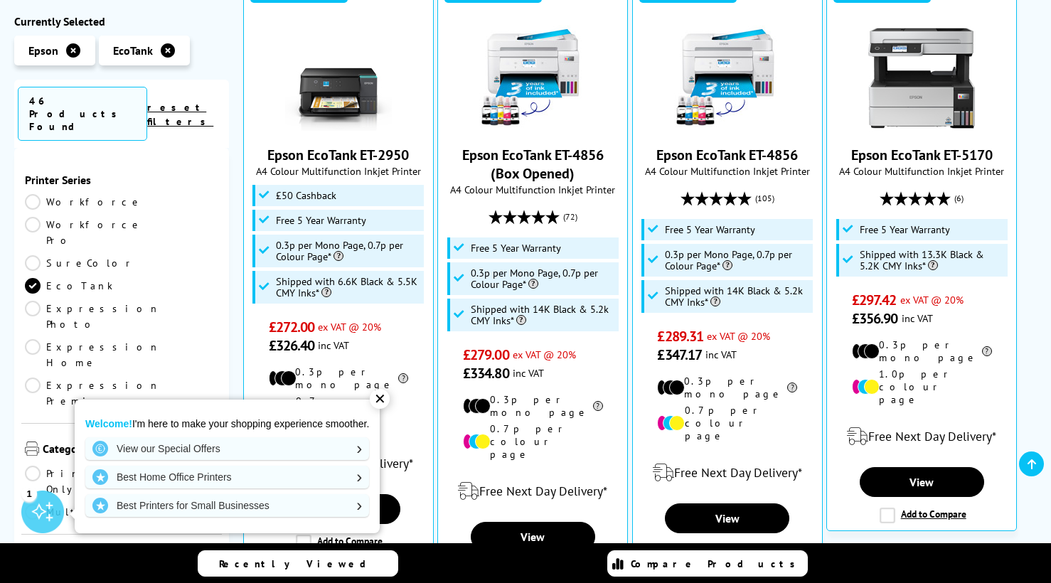  What do you see at coordinates (73, 481) in the screenshot?
I see `a: Print Only` at bounding box center [73, 481].